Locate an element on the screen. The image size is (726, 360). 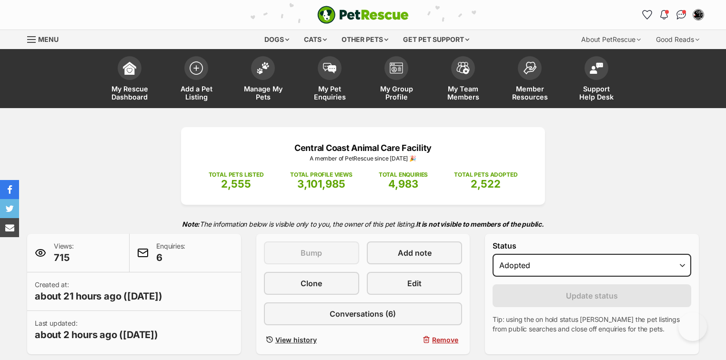
a: PetRescue is located at coordinates (363, 15).